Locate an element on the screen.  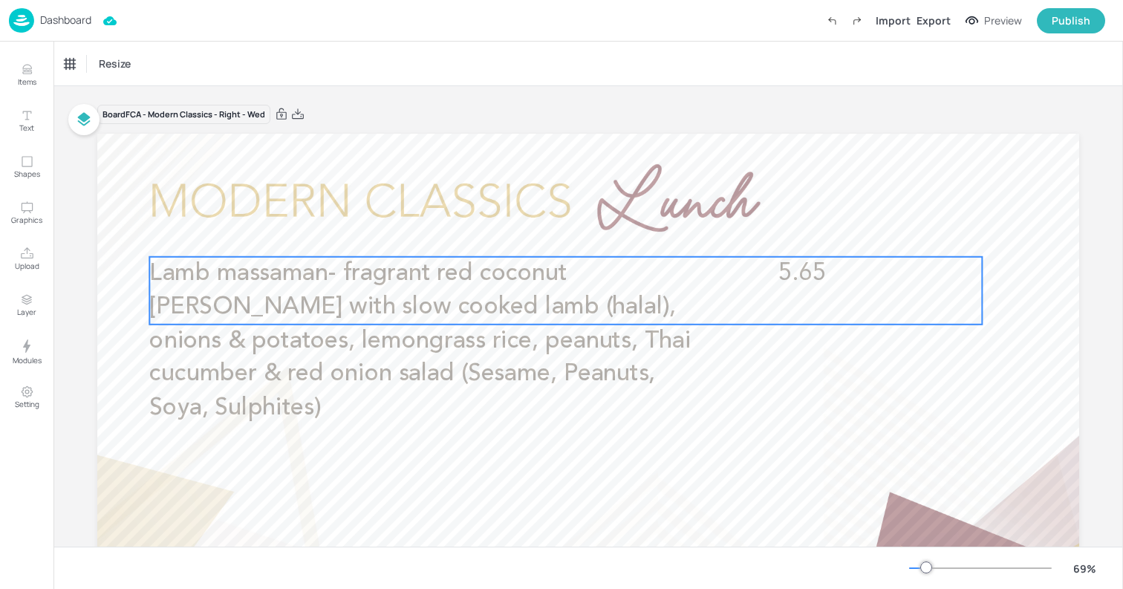
div: Publish is located at coordinates (1071, 21).